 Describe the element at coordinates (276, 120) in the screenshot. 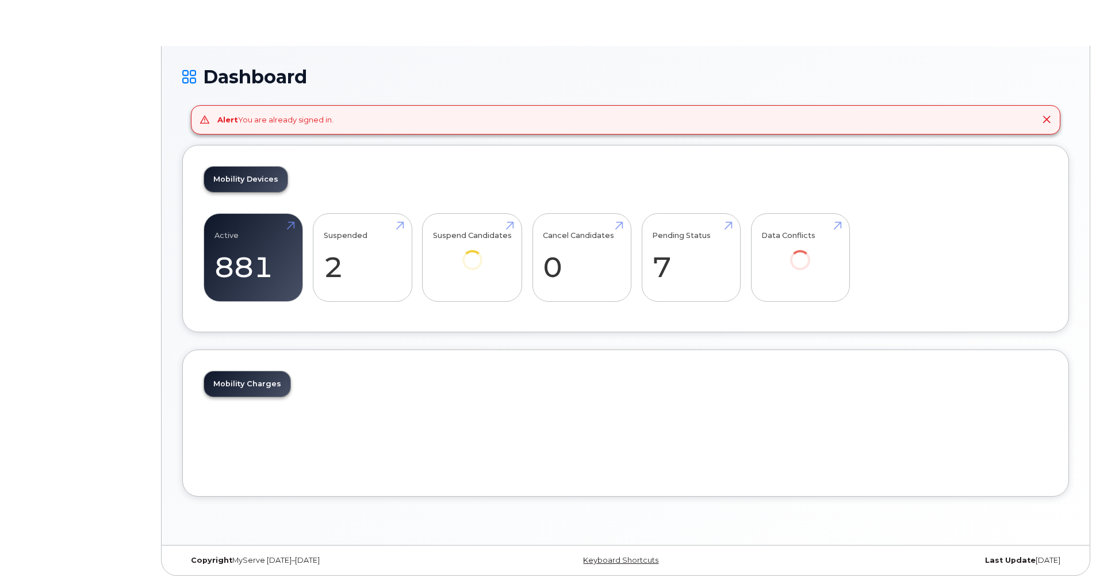

I see `div: You are already signed in.` at that location.